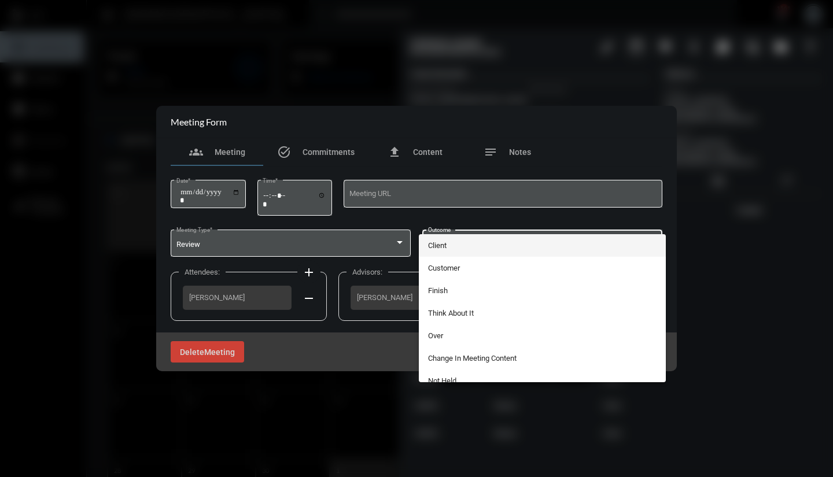  I want to click on span: Over, so click(543, 336).